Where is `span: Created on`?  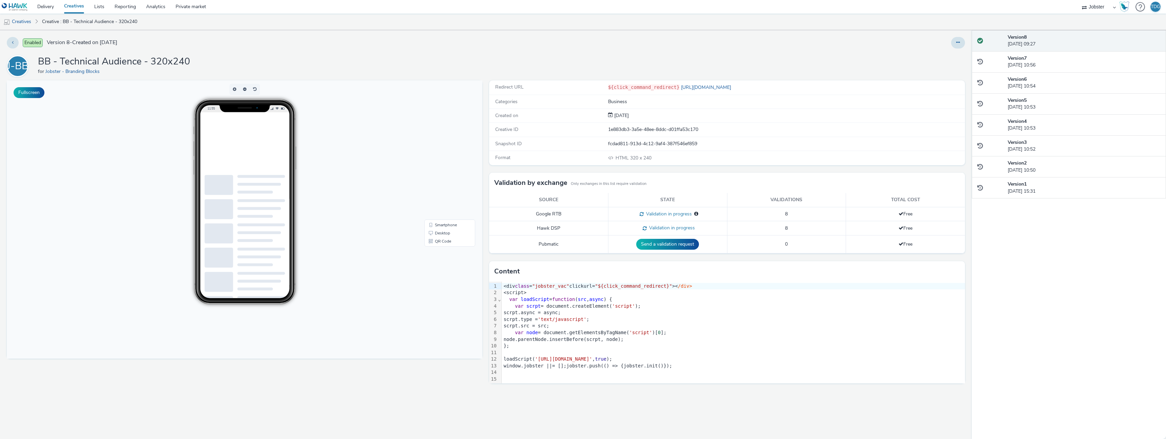
span: Created on is located at coordinates (507, 115).